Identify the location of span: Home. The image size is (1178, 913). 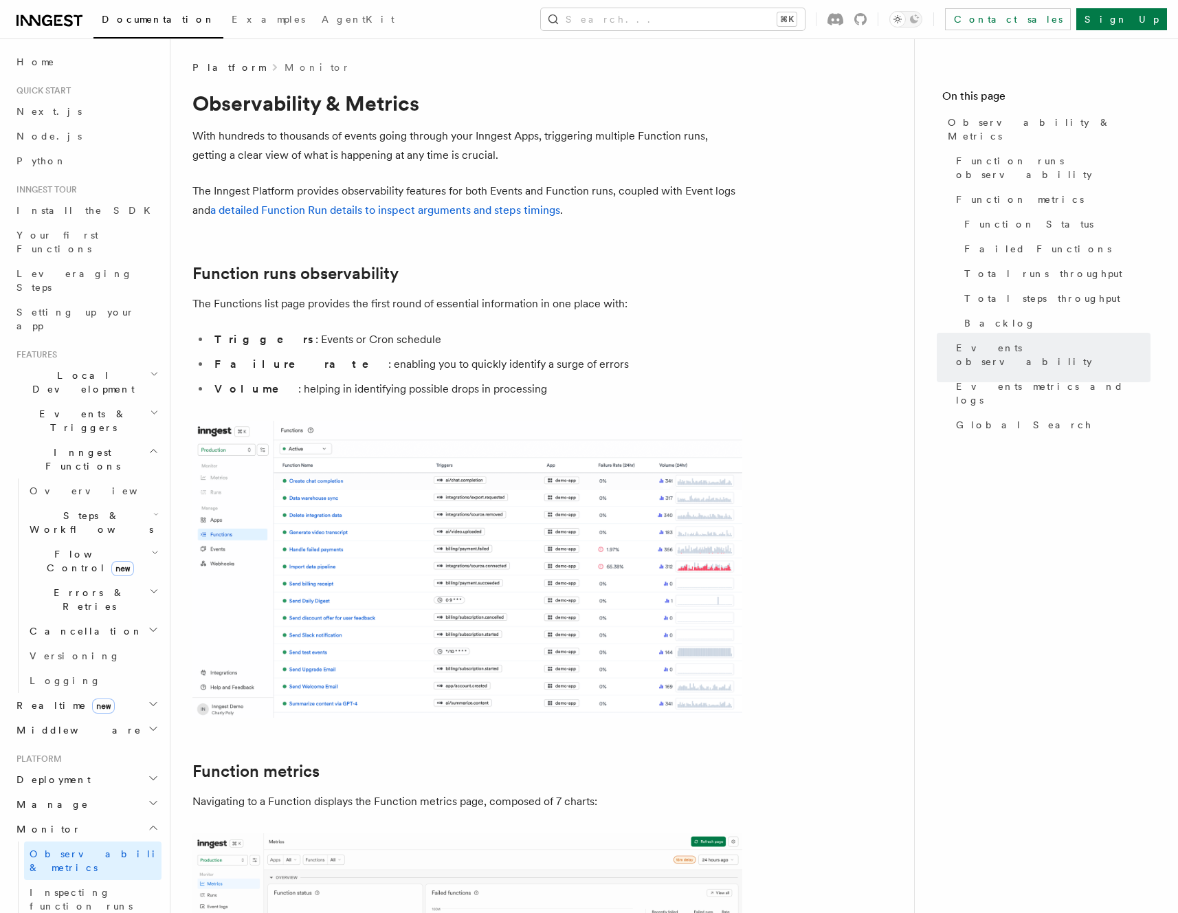
(36, 62).